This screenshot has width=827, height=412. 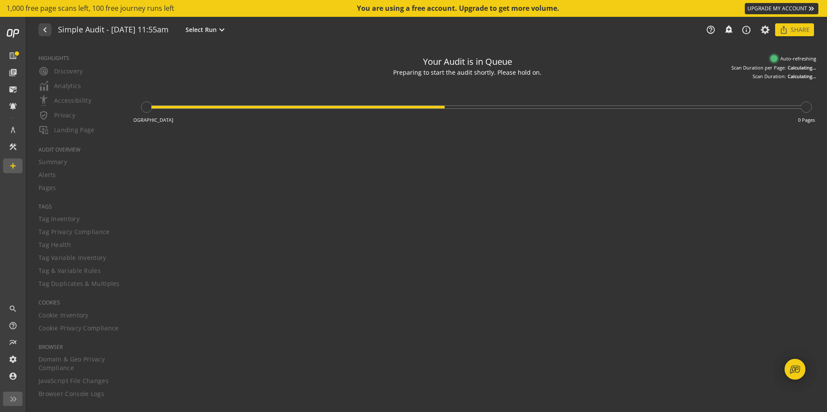 I want to click on mat-icon: architecture, so click(x=13, y=130).